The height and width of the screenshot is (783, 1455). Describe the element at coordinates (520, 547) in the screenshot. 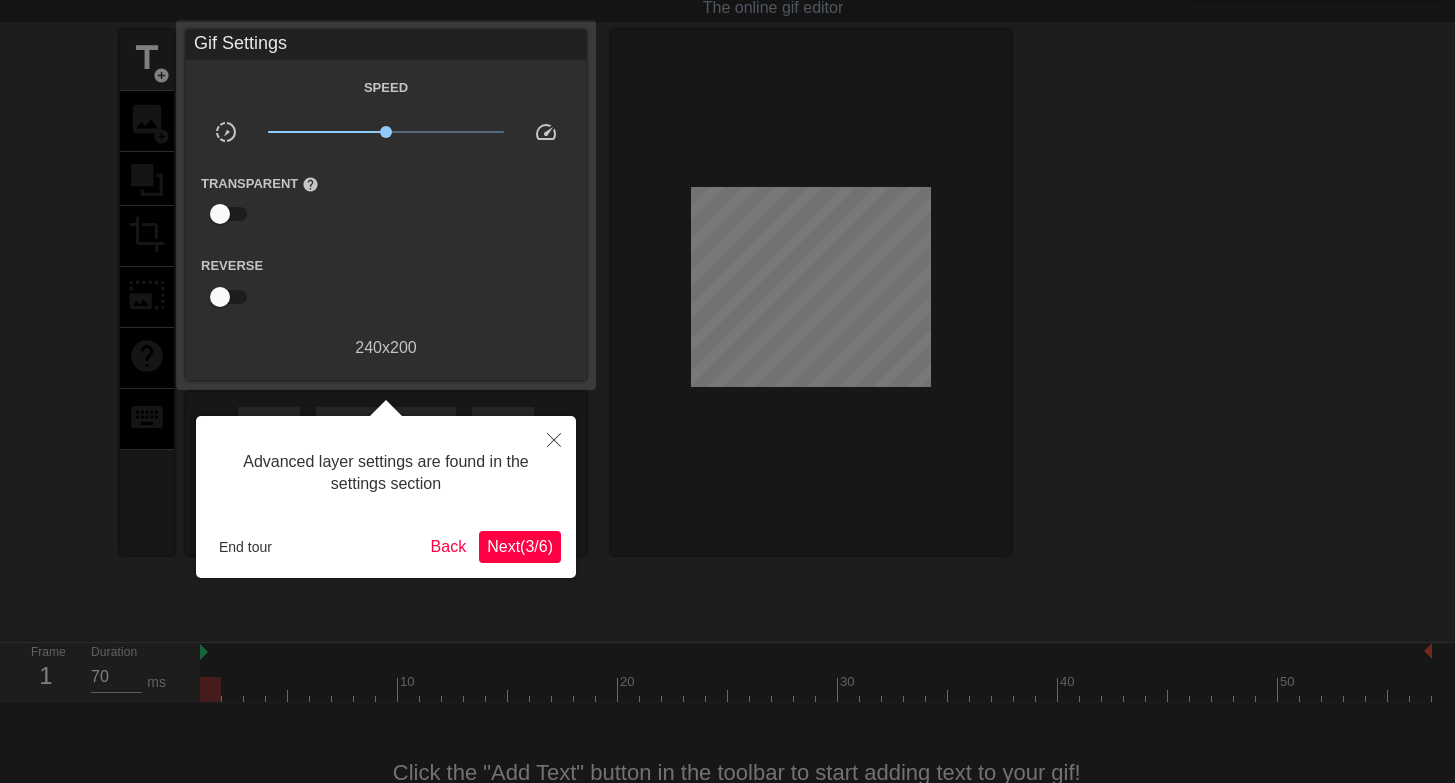

I see `button: Next` at that location.